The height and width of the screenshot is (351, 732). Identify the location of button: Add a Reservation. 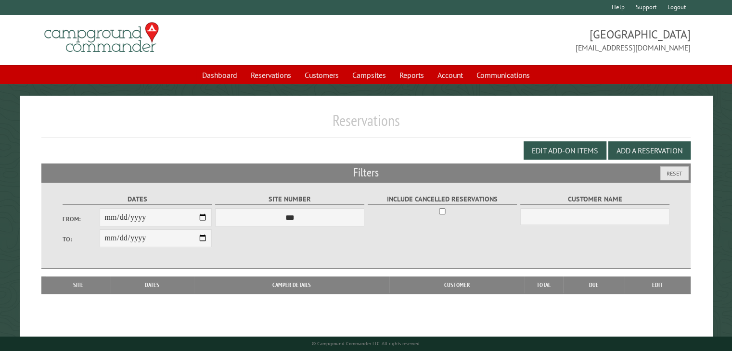
(649, 151).